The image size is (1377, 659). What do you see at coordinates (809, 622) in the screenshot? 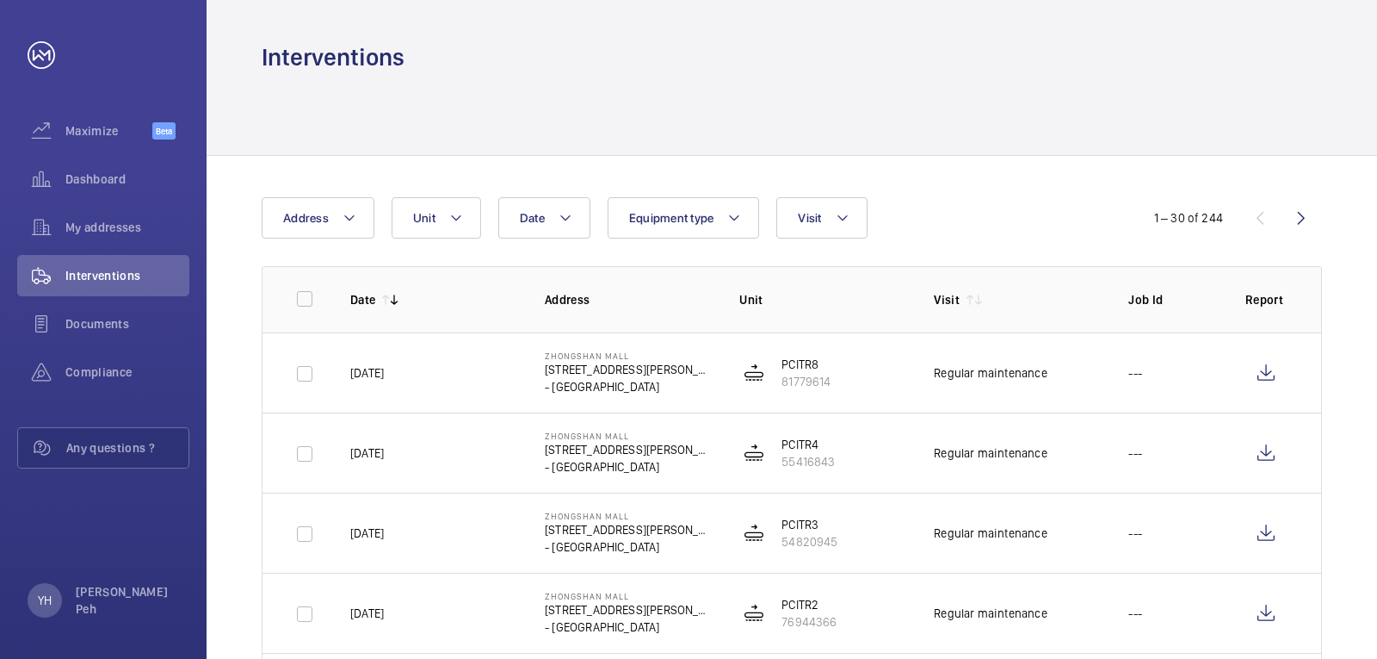
I see `p: 76944366` at bounding box center [809, 622].